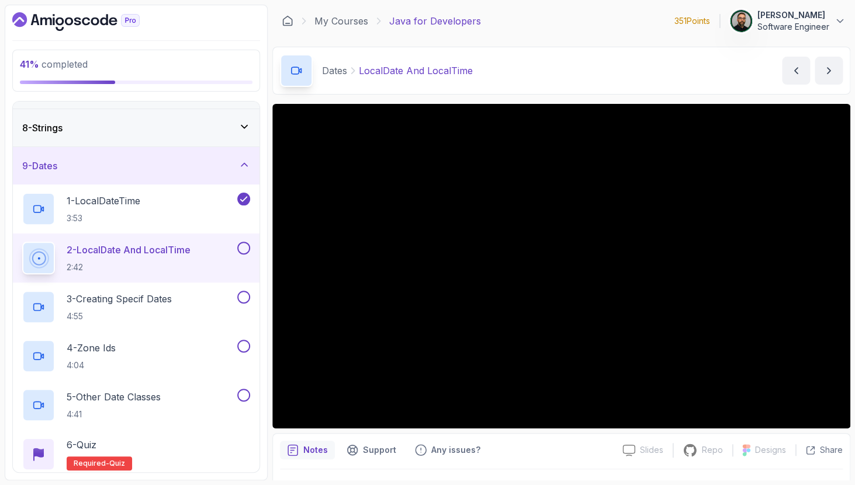 Image resolution: width=855 pixels, height=485 pixels. I want to click on p: 4 - Zone Ids, so click(91, 348).